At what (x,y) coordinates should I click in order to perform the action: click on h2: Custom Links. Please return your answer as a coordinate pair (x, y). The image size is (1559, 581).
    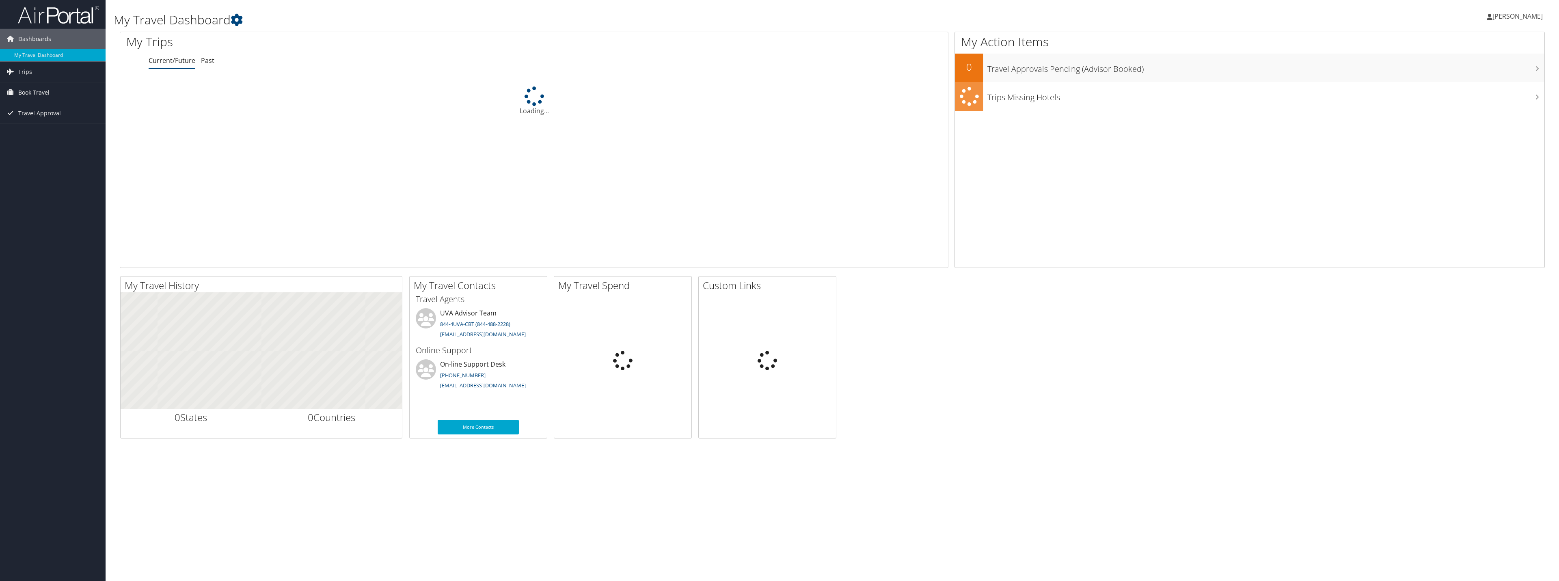
    Looking at the image, I should click on (769, 285).